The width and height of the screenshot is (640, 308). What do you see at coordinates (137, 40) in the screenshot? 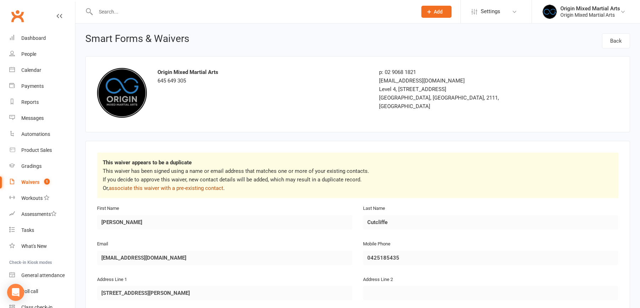
I see `h1: Smart Forms & Waivers` at bounding box center [137, 40].